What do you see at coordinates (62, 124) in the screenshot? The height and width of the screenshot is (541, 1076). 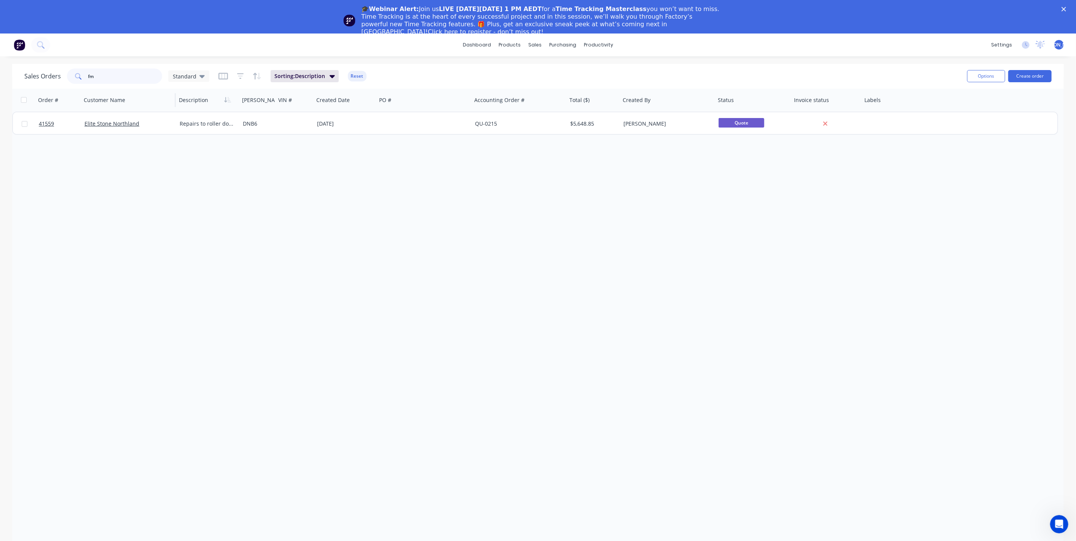 I see `a: 41559` at bounding box center [62, 124].